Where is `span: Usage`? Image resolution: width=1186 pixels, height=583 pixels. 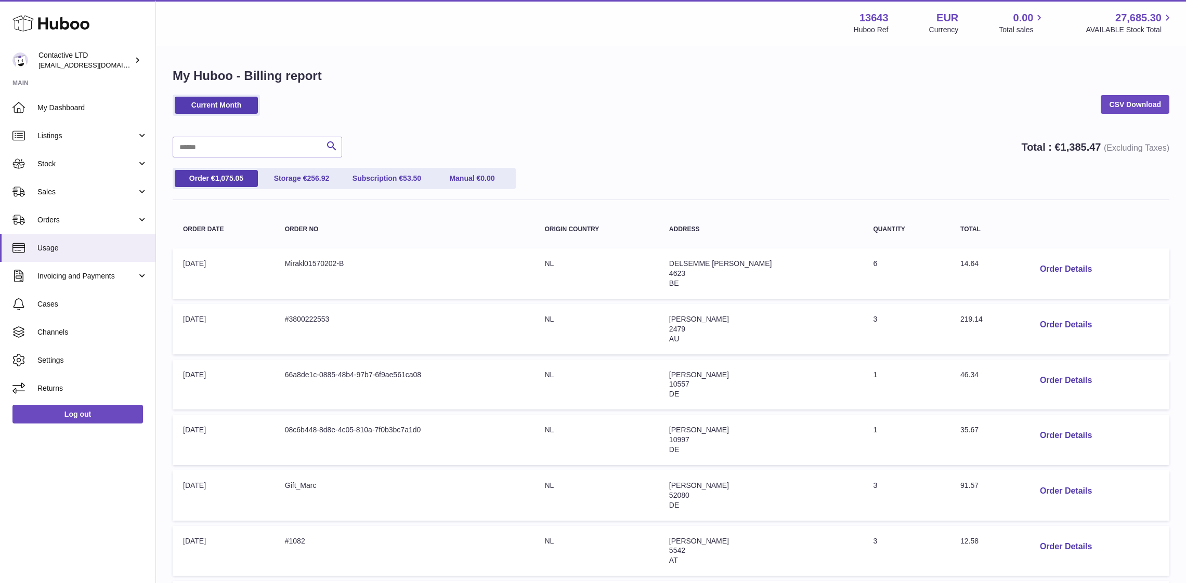
span: Usage is located at coordinates (93, 248).